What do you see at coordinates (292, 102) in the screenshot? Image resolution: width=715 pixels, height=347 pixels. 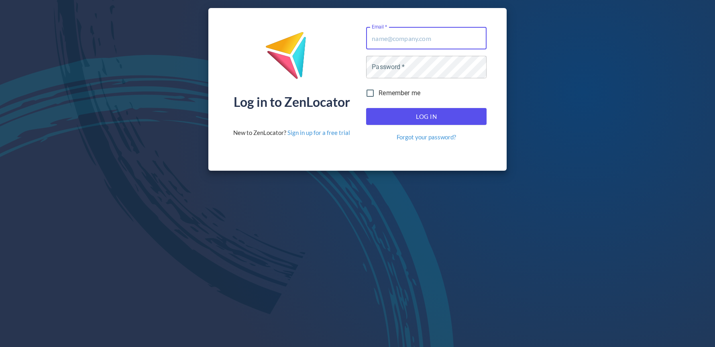 I see `div: Log in to ZenLocator` at bounding box center [292, 102].